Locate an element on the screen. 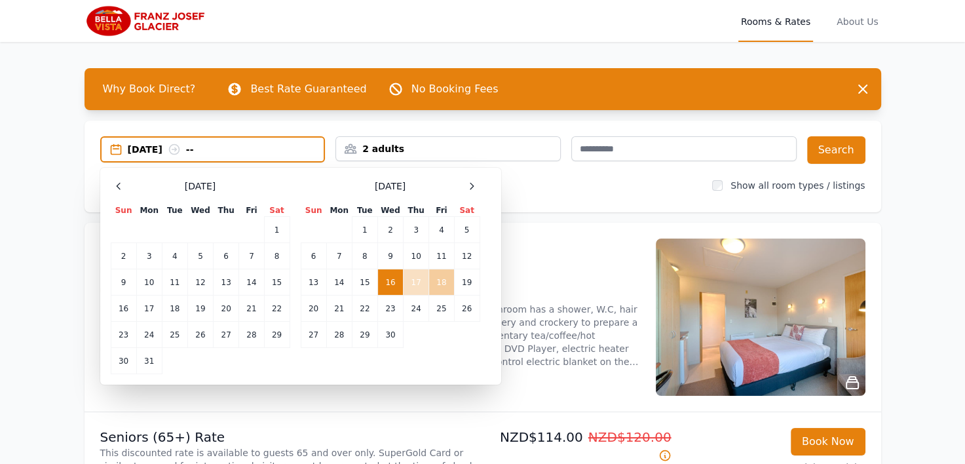 This screenshot has height=464, width=965. td: 31 is located at coordinates (149, 361).